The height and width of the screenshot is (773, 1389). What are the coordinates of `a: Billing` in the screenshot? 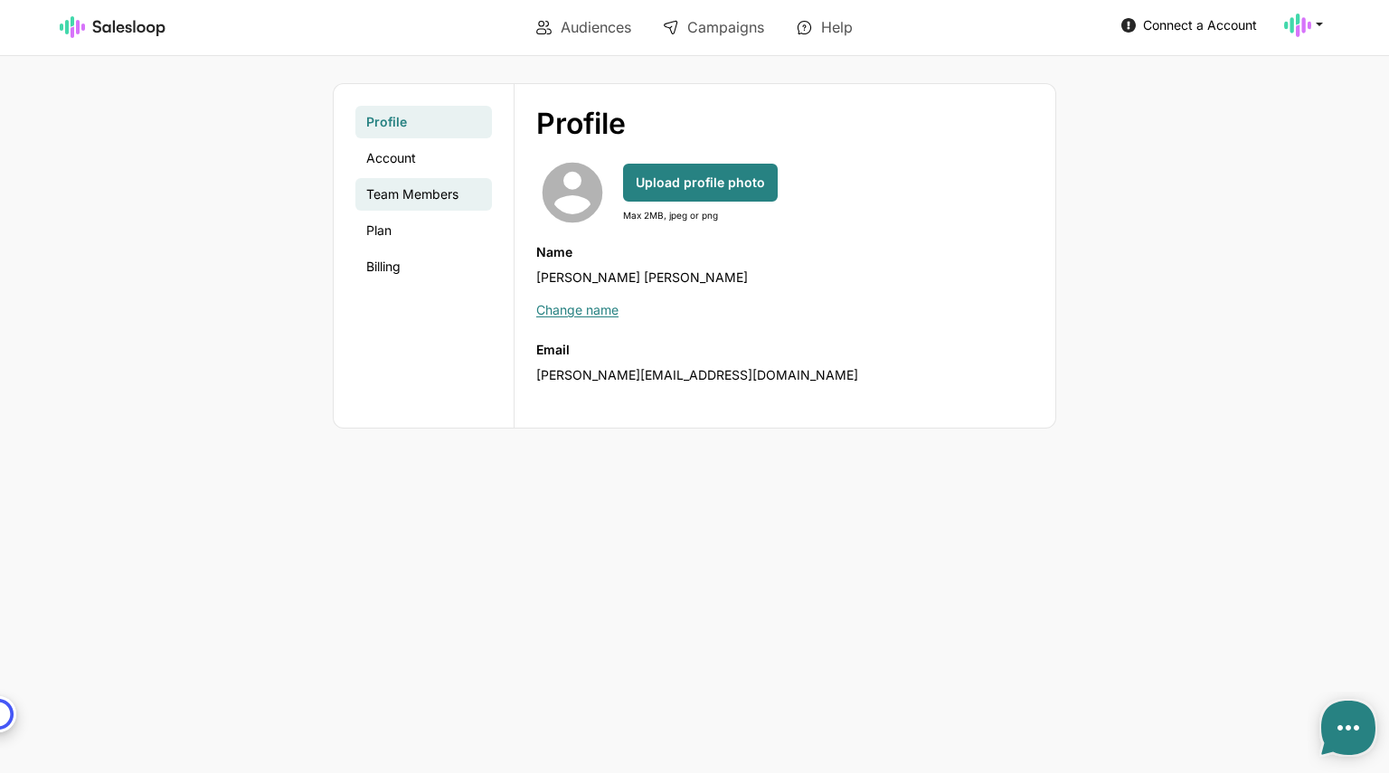 It's located at (423, 267).